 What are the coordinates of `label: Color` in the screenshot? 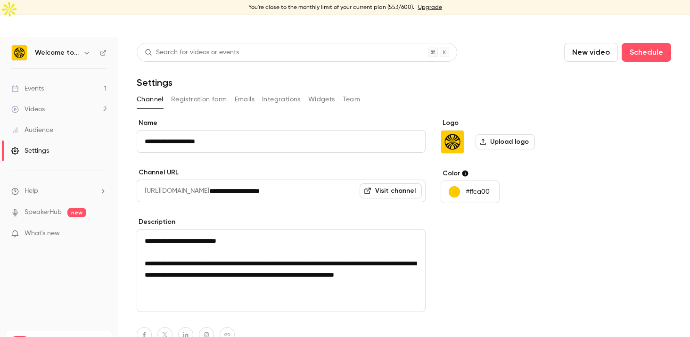 It's located at (513, 173).